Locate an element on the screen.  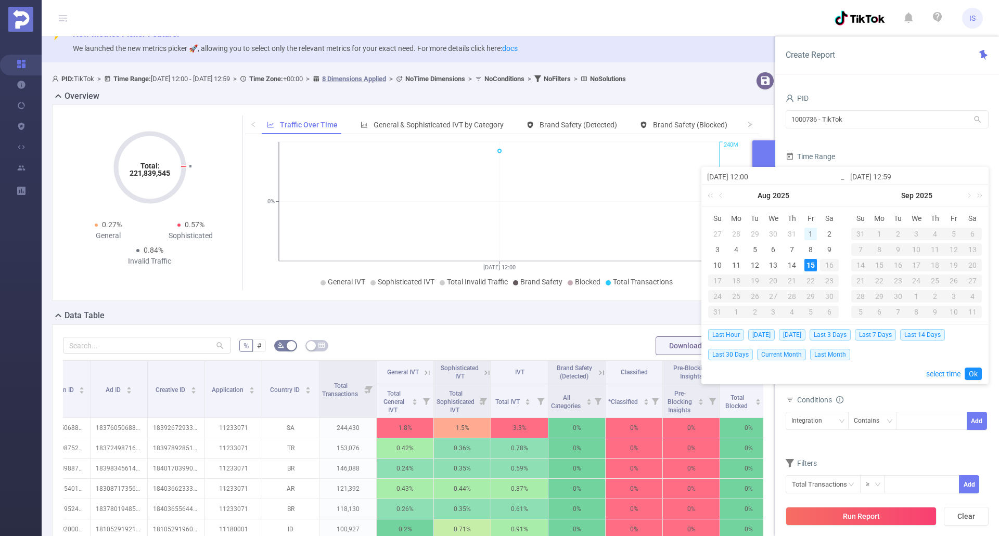
td: August 12, 2025 is located at coordinates (755, 265).